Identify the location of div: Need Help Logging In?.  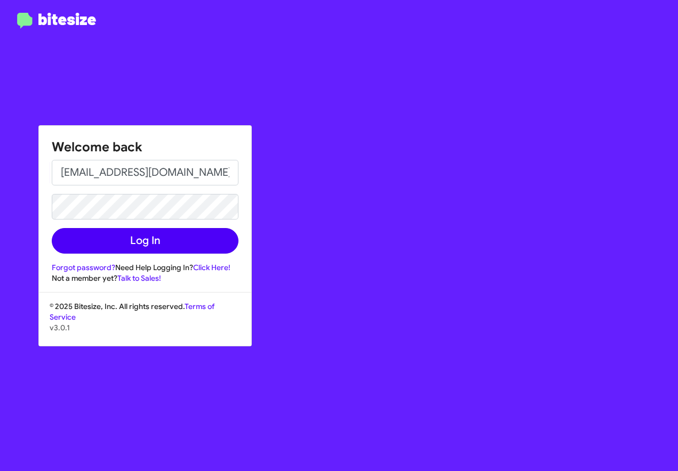
(145, 268).